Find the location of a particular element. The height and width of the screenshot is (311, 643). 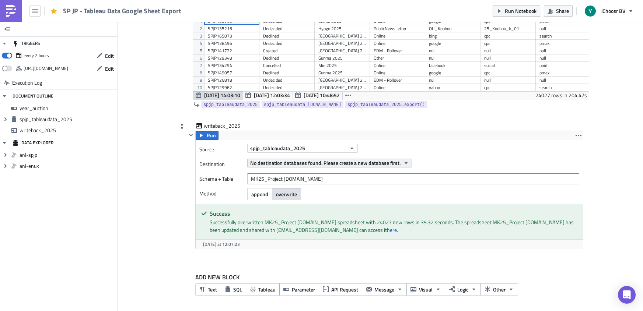

div: paid is located at coordinates (563, 66).